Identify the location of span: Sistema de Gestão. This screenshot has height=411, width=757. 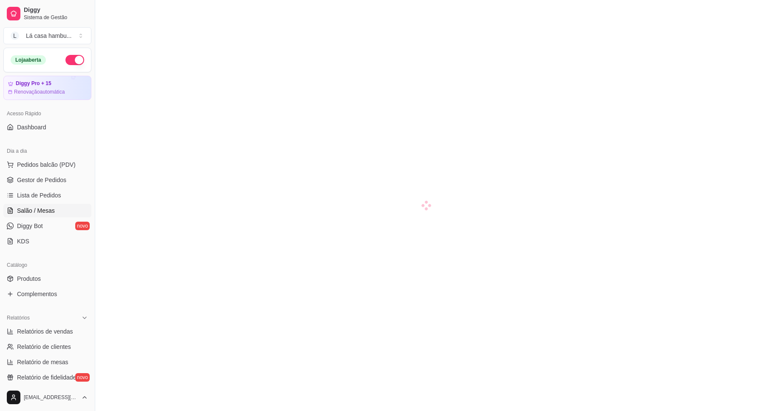
(56, 17).